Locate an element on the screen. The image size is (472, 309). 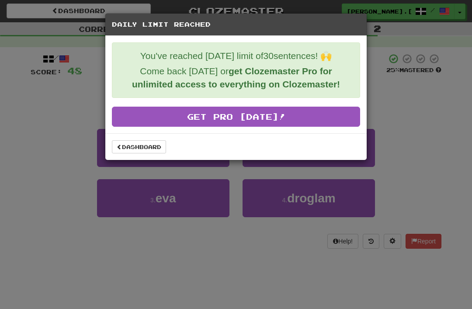
h5: Daily Limit Reached is located at coordinates (236, 24).